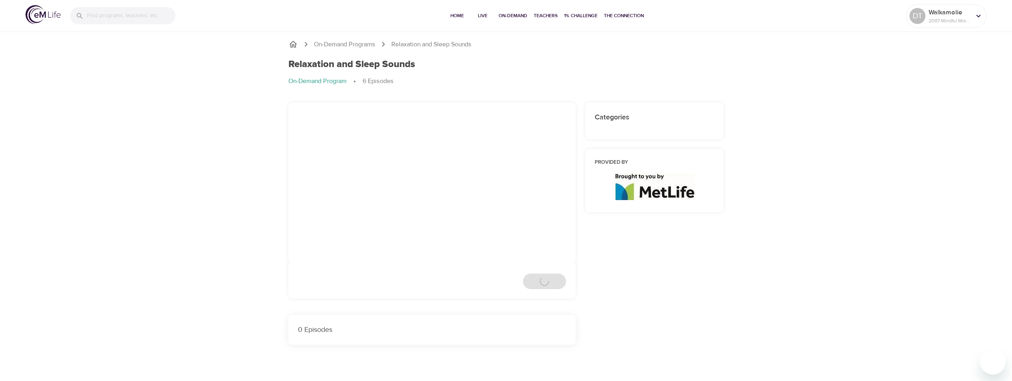  What do you see at coordinates (655, 162) in the screenshot?
I see `h6: Provided by` at bounding box center [655, 162].